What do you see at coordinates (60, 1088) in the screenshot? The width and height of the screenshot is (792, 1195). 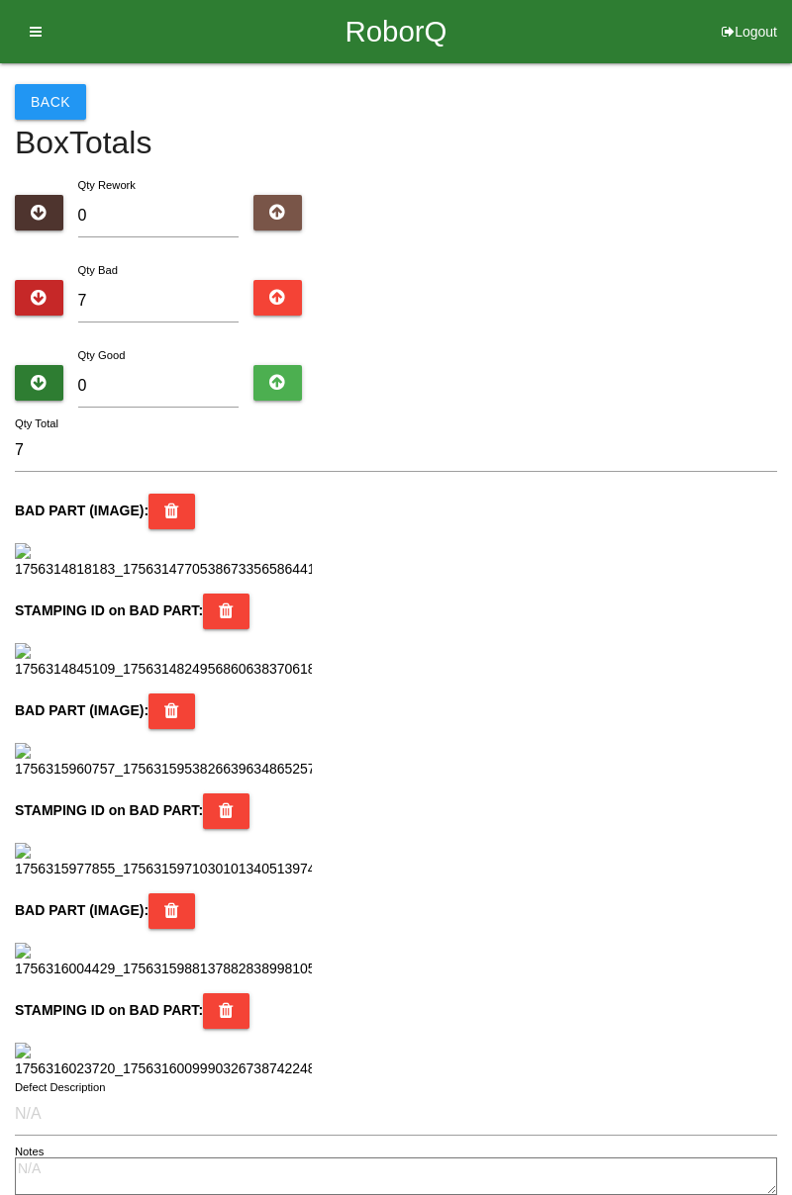 I see `label: Defect Description` at bounding box center [60, 1088].